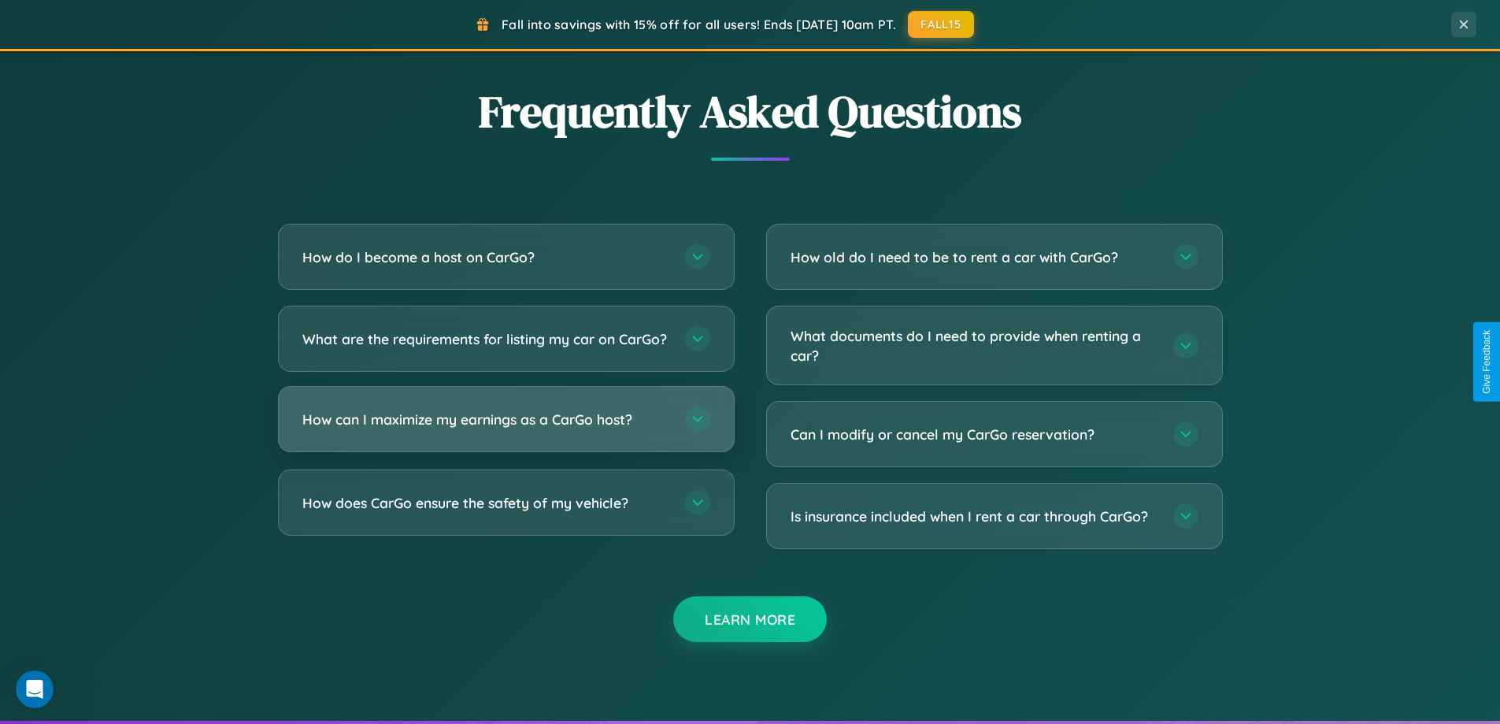  I want to click on div: Give Feedback, so click(1487, 361).